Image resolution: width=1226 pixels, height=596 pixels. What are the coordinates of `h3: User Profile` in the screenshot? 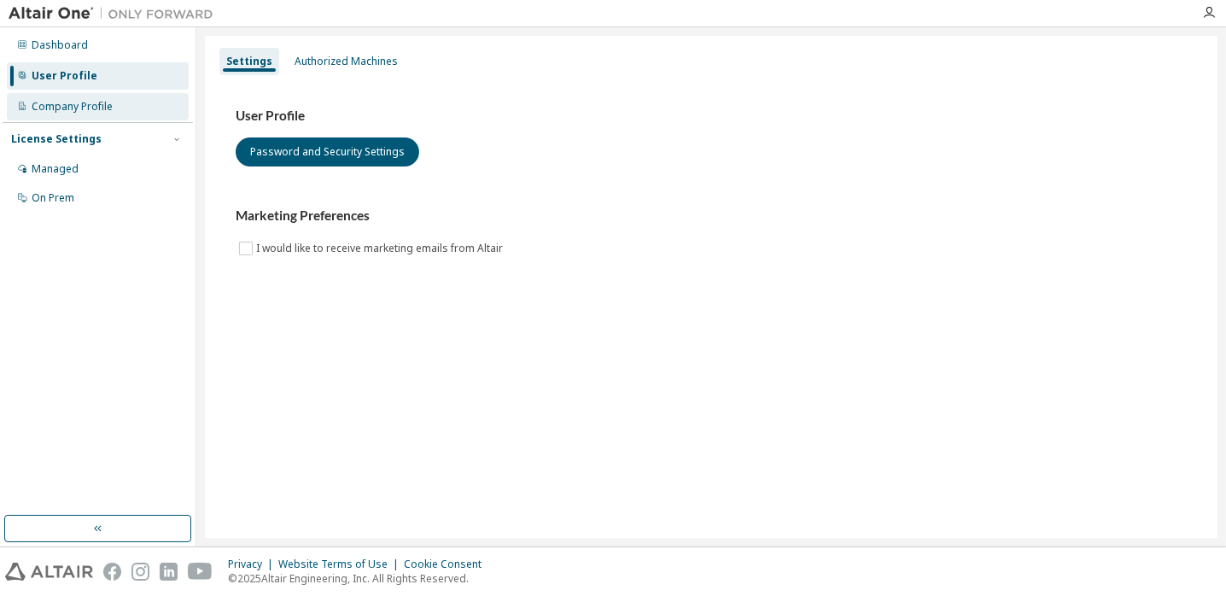 It's located at (711, 116).